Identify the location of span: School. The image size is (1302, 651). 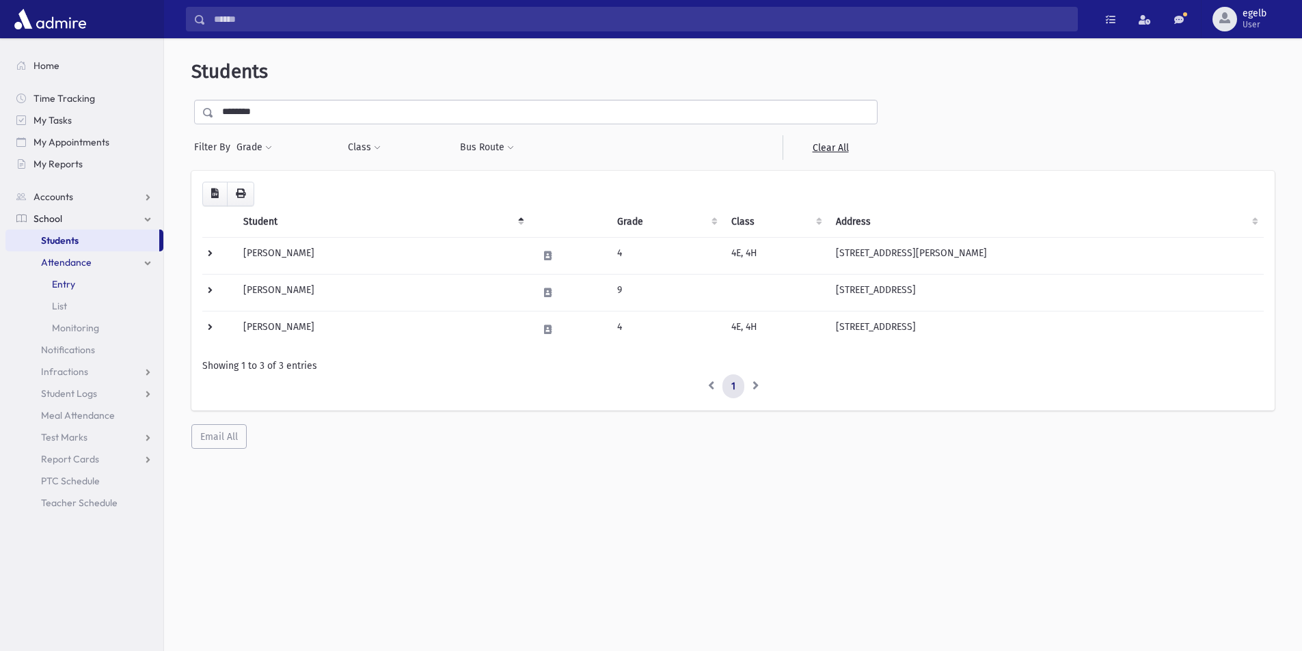
(48, 219).